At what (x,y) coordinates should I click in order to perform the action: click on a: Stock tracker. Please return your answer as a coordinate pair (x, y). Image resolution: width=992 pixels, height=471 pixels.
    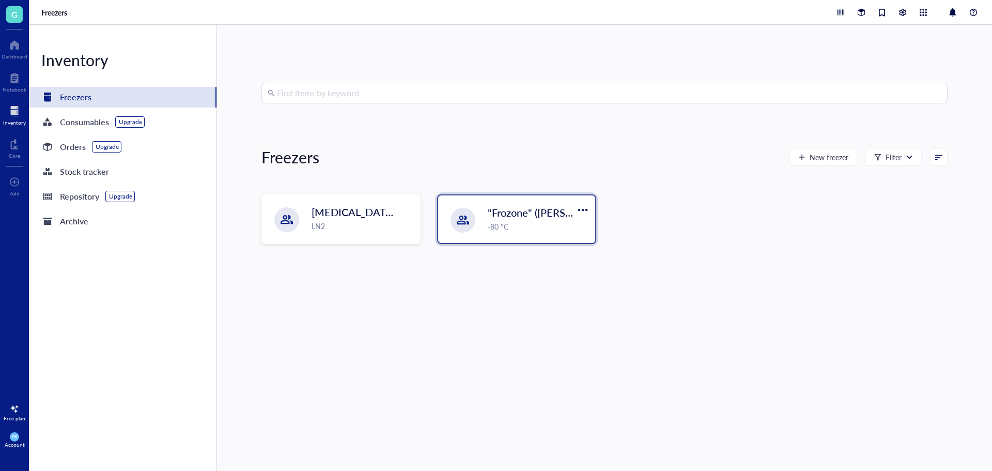
    Looking at the image, I should click on (122, 172).